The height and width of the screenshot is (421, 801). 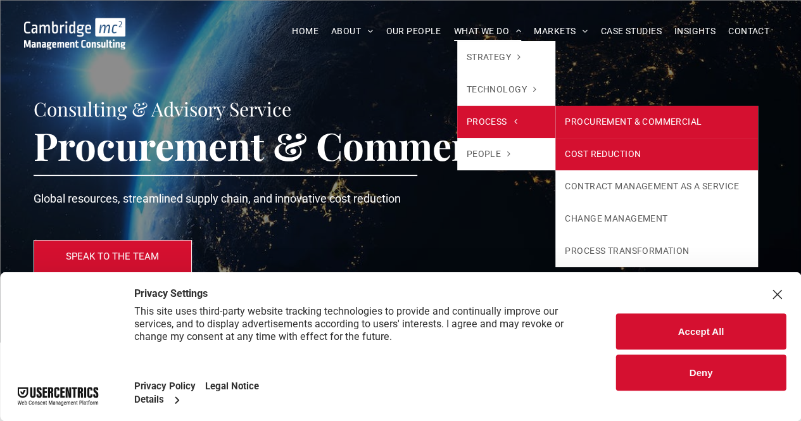 I want to click on span: PEOPLE, so click(x=489, y=154).